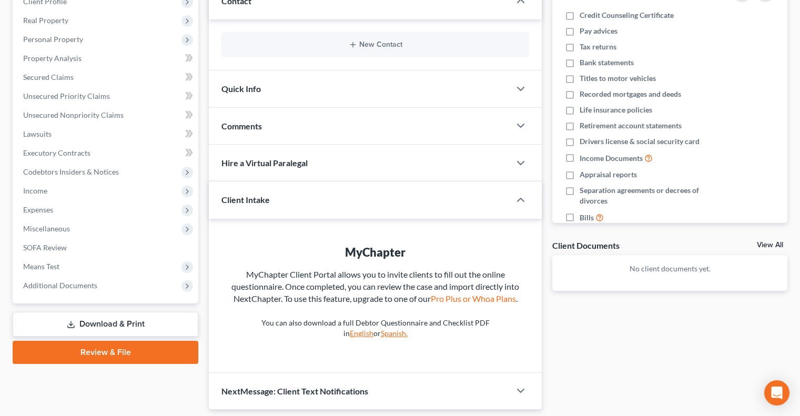 Image resolution: width=800 pixels, height=416 pixels. Describe the element at coordinates (106, 134) in the screenshot. I see `a: Lawsuits` at that location.